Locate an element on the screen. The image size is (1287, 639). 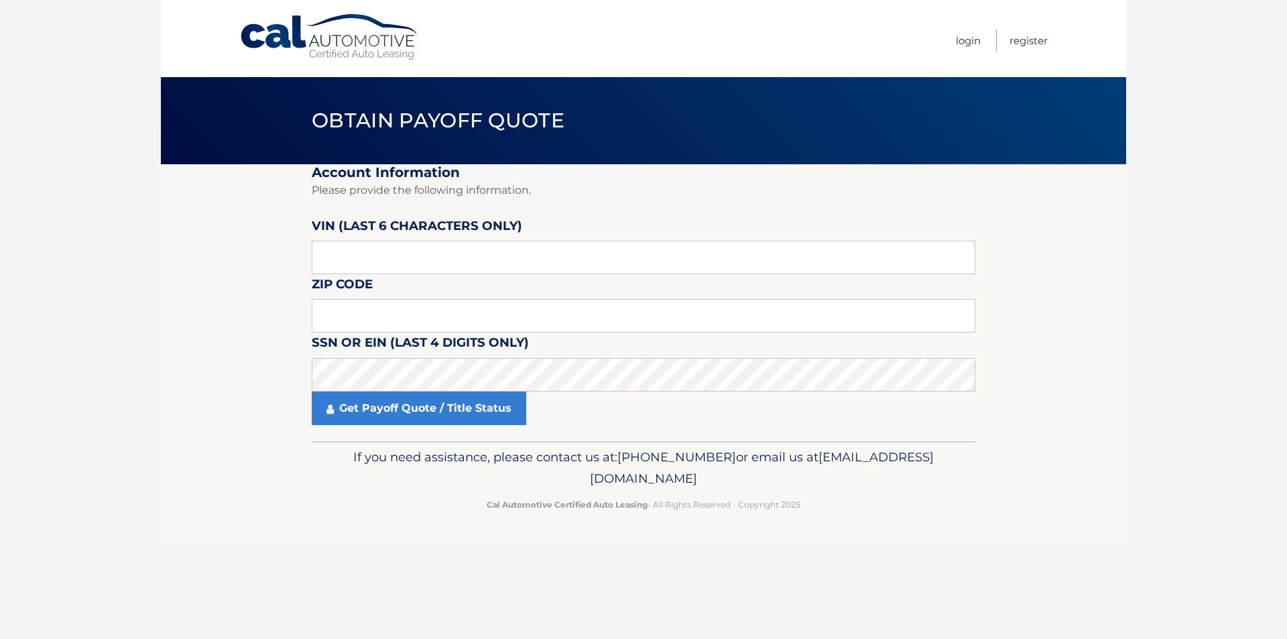
p: - All Rights Reserved - Copyright 2025 is located at coordinates (643, 504).